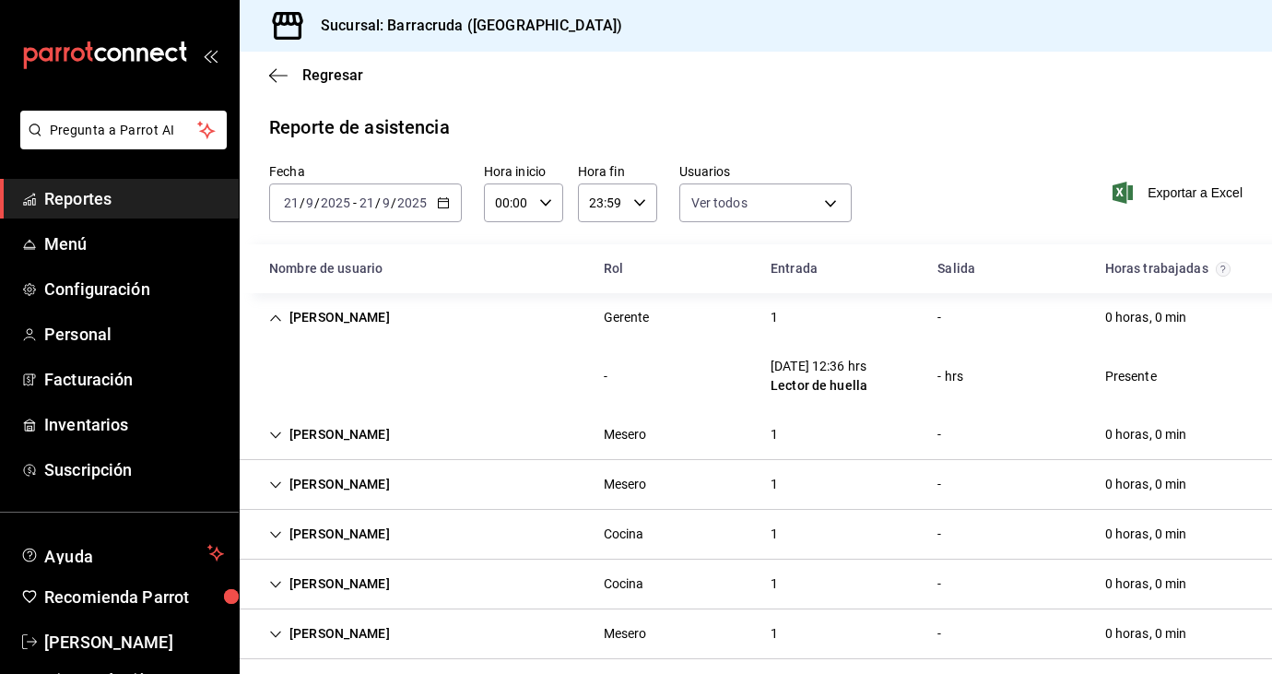 The width and height of the screenshot is (1272, 674). What do you see at coordinates (766, 171) in the screenshot?
I see `label: Usuarios` at bounding box center [766, 171].